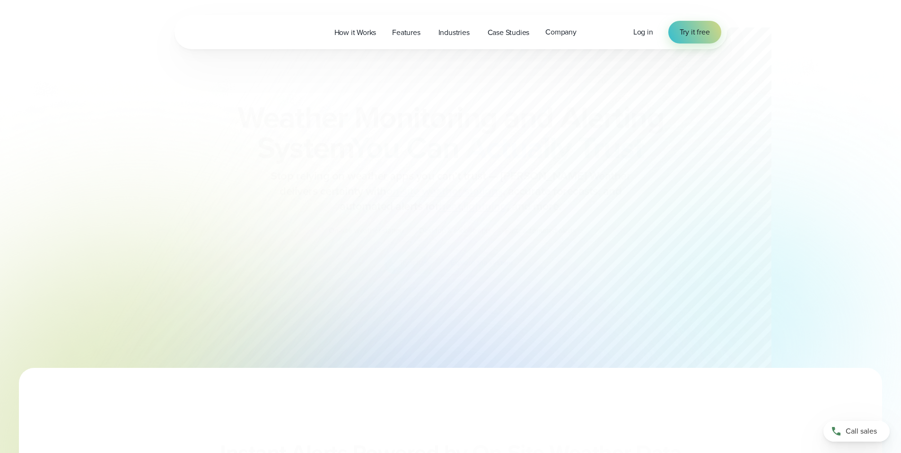  I want to click on span: Company, so click(561, 32).